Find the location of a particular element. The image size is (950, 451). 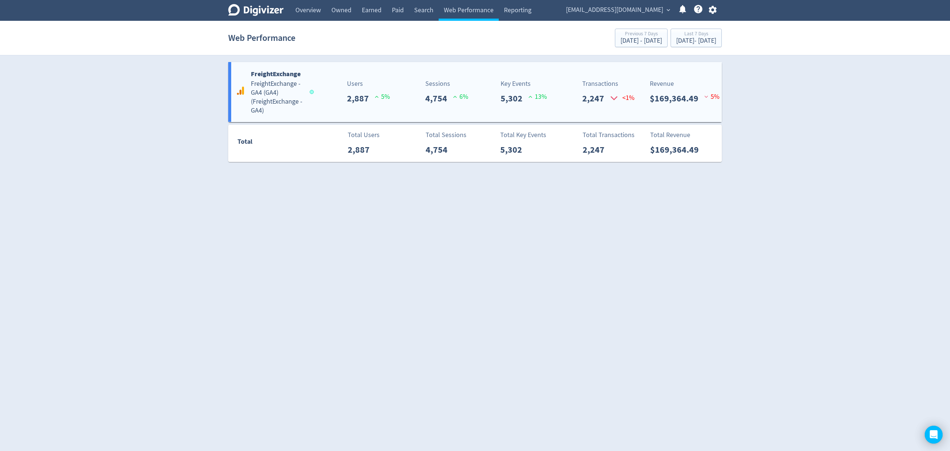

p: Key Events is located at coordinates (524, 84).